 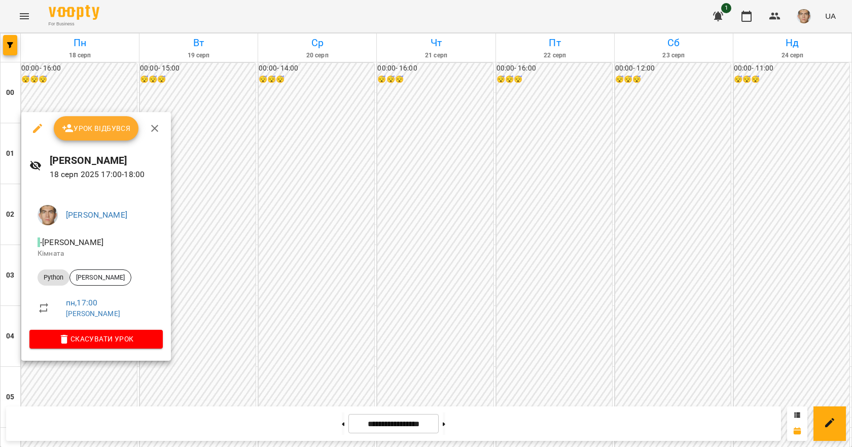 I want to click on span: Python, so click(x=53, y=277).